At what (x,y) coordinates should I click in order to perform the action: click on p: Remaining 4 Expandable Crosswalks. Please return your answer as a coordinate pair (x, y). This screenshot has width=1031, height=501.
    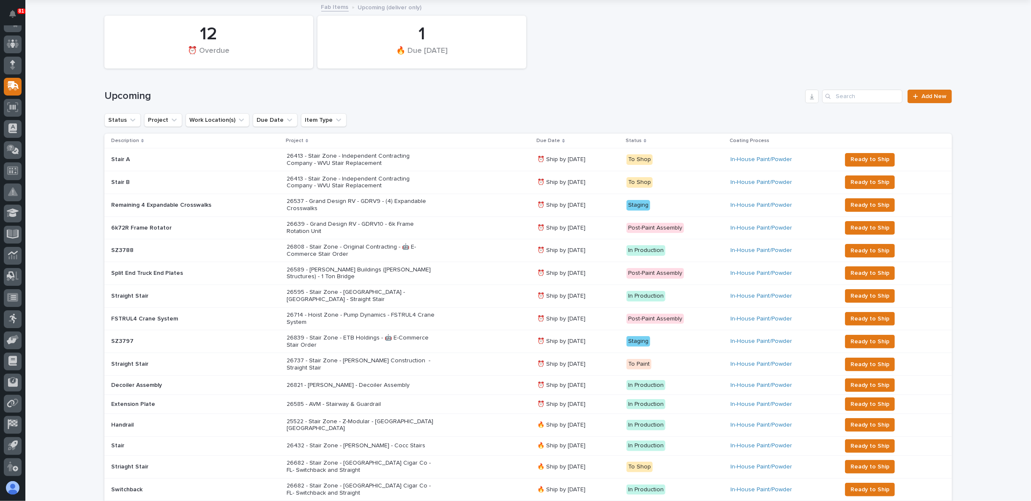
    Looking at the image, I should click on (162, 204).